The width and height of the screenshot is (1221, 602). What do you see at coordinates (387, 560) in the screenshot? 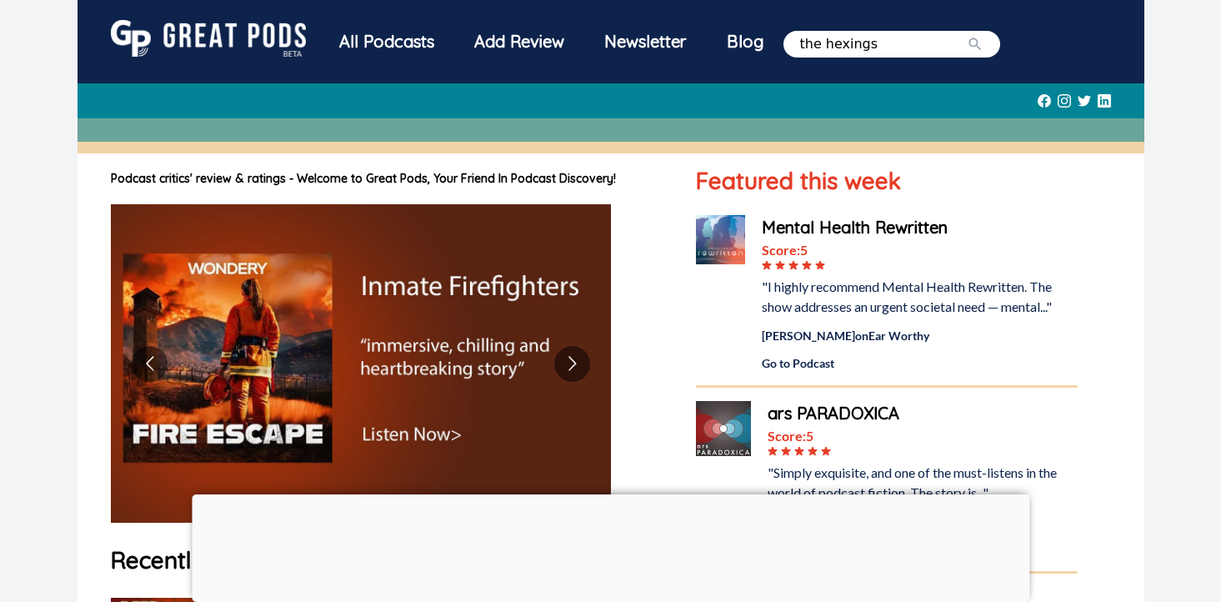
I see `h1: Recently Added Reviews` at bounding box center [387, 560].